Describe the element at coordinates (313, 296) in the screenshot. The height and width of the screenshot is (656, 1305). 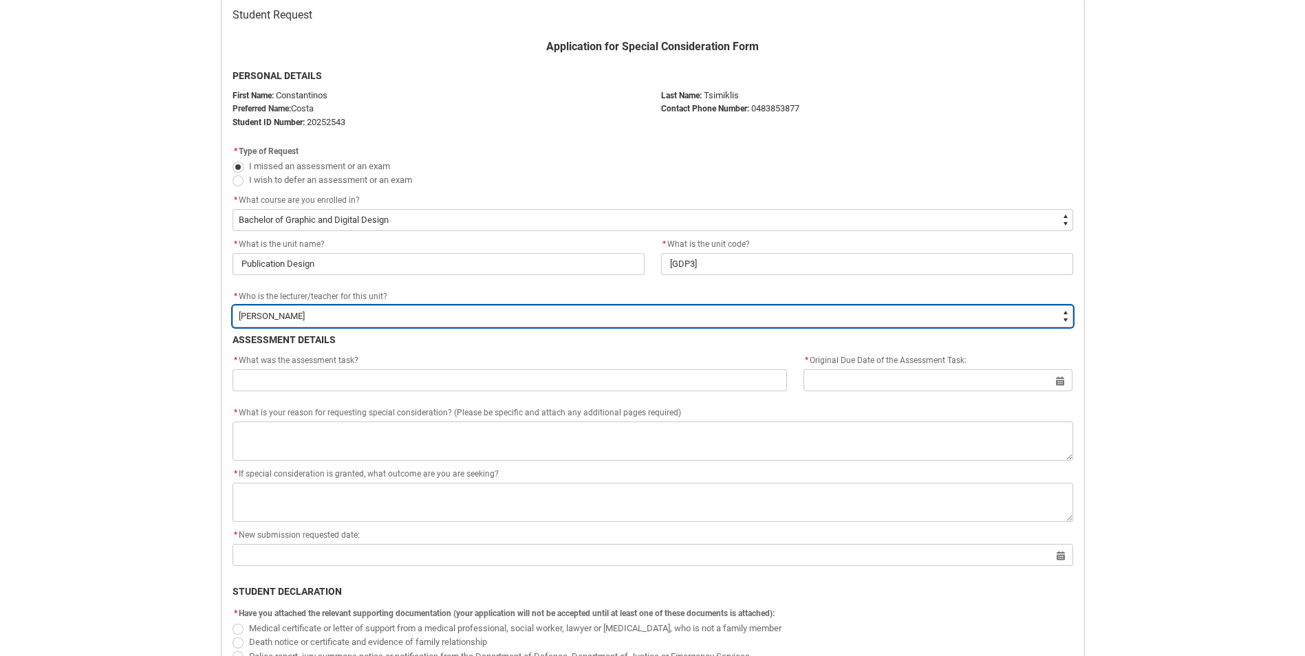
I see `span: Who is the lecturer/teacher for this unit?` at that location.